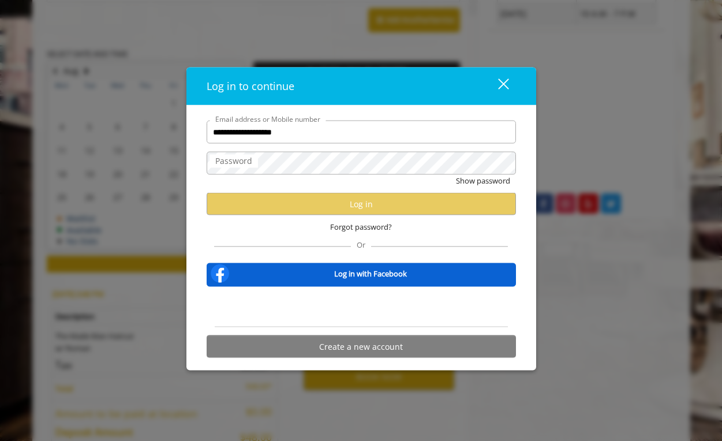  What do you see at coordinates (361, 163) in the screenshot?
I see `input: Password` at bounding box center [361, 163].